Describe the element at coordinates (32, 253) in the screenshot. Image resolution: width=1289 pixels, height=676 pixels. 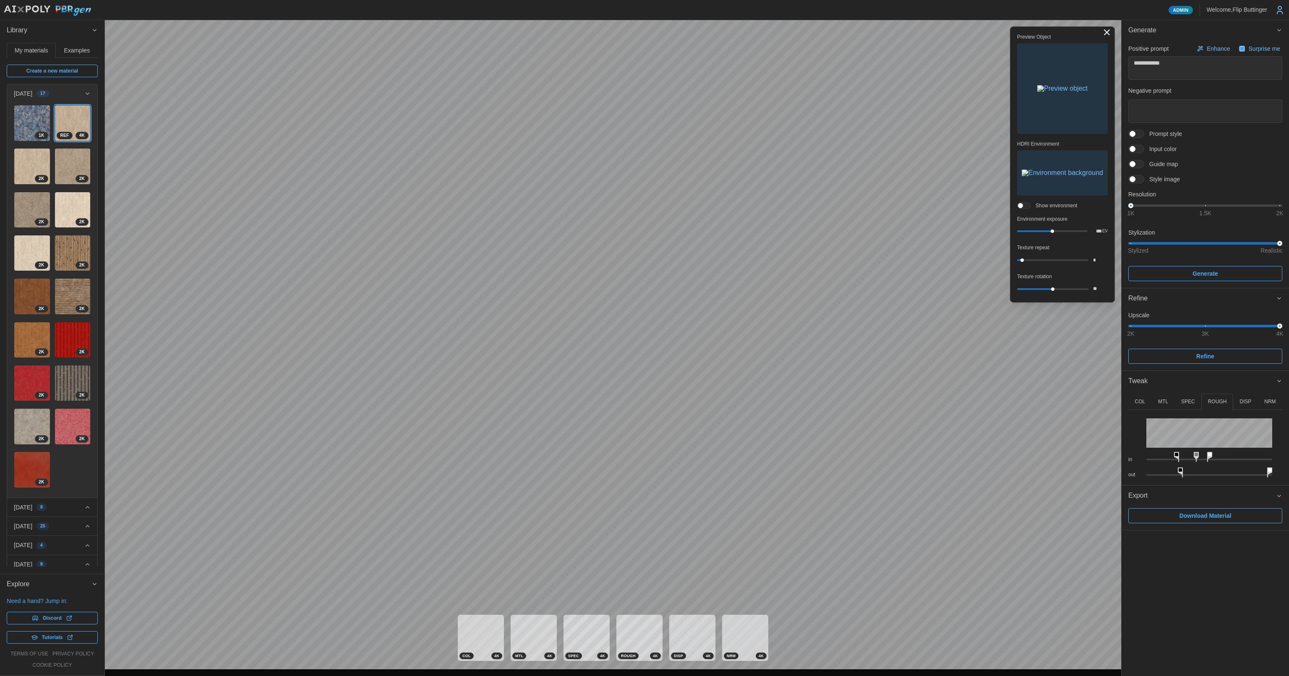
I see `a: z3NV1PoKoX9rlBZghIMy2K` at that location.